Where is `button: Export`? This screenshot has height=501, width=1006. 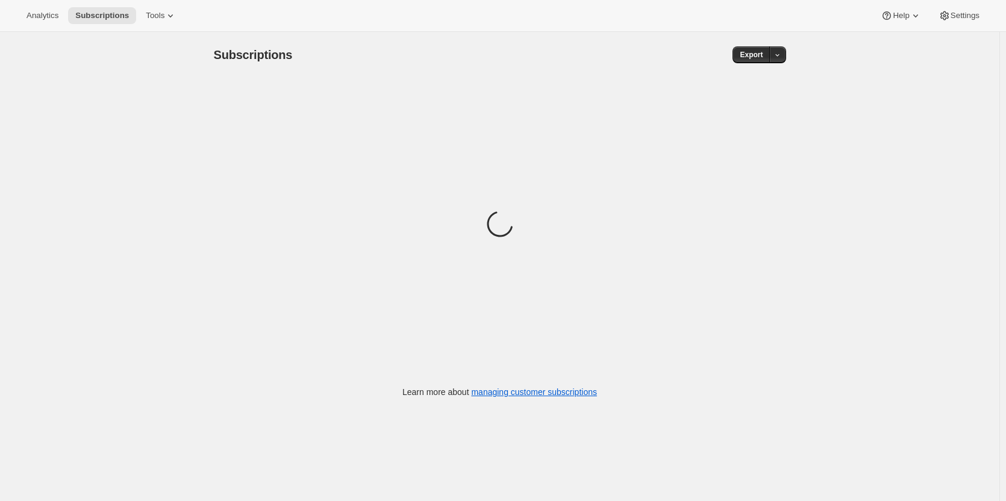
button: Export is located at coordinates (752, 55).